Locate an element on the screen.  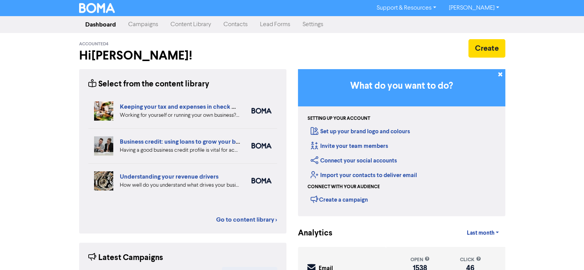
div: How well do you understand what drives your business revenue? We can help you review your numbers... is located at coordinates (180, 185).